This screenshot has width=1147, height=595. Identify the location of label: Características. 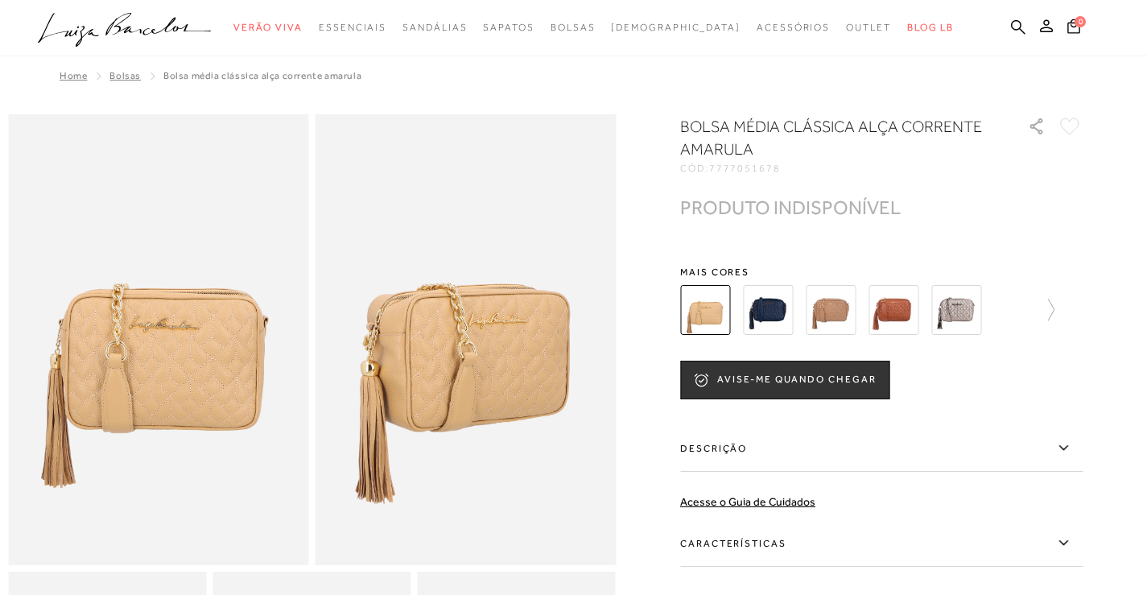
(881, 543).